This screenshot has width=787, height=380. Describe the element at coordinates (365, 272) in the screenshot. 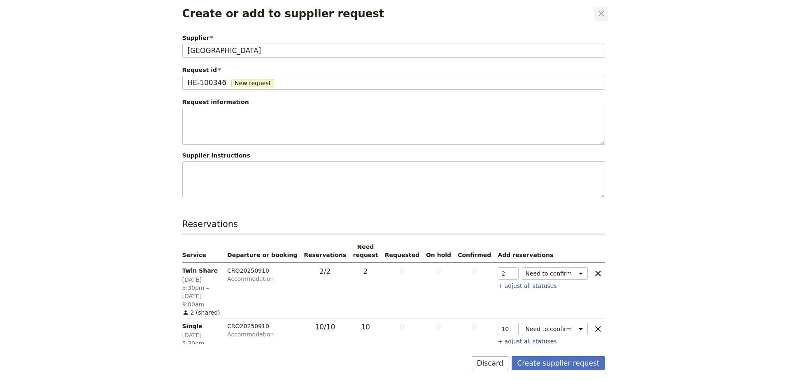

I see `span: 2` at that location.